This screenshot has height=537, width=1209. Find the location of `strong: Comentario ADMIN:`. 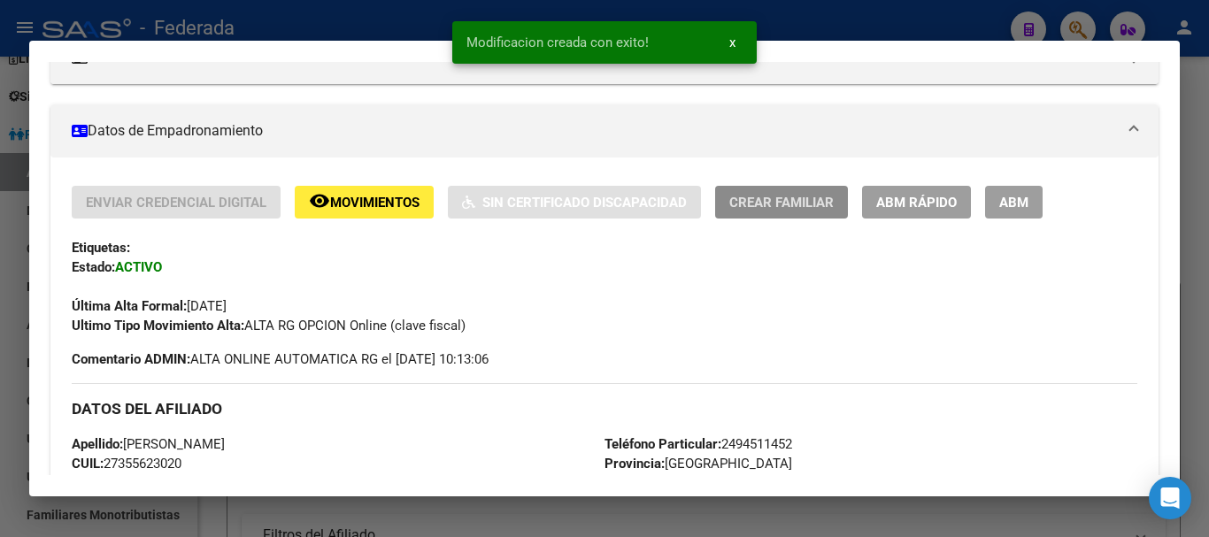

strong: Comentario ADMIN: is located at coordinates (131, 359).